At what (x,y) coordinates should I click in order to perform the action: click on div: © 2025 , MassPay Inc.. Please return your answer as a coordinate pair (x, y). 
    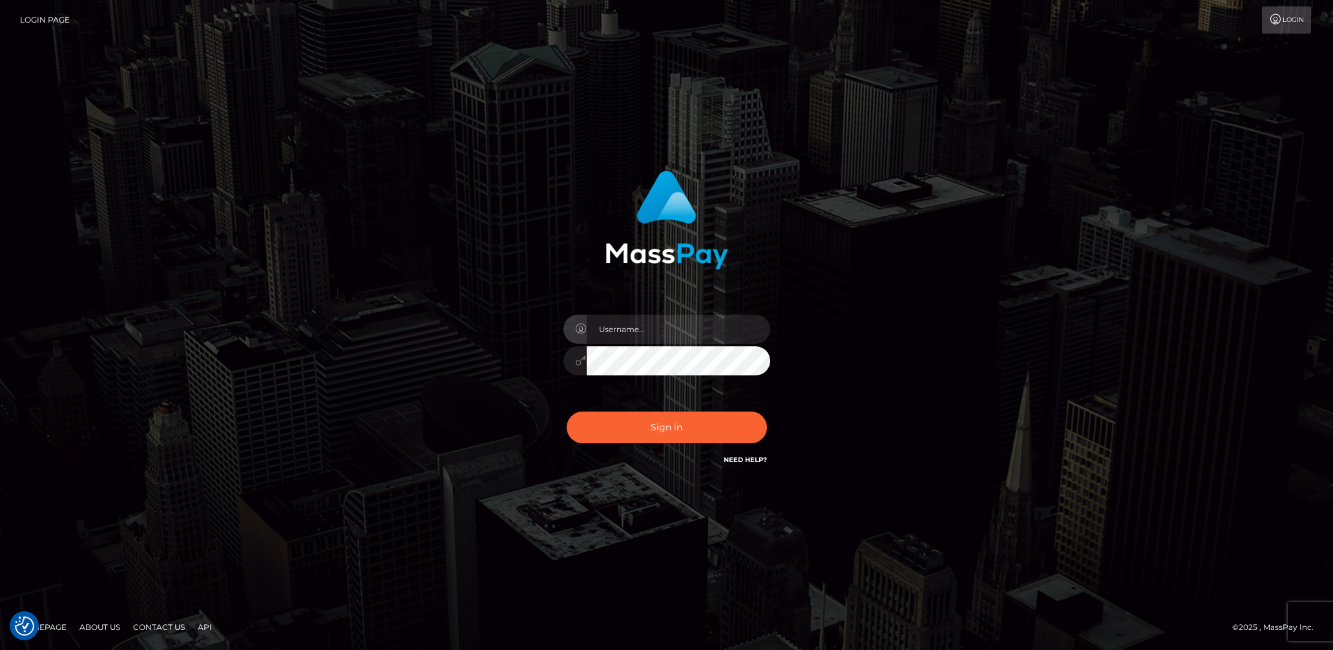
    Looking at the image, I should click on (1277, 627).